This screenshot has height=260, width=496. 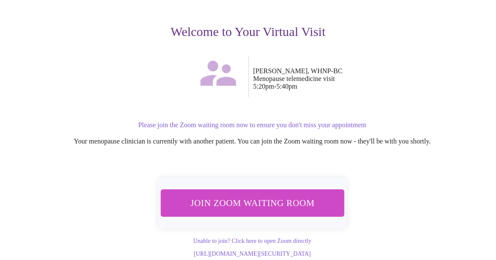 What do you see at coordinates (252, 203) in the screenshot?
I see `span: Join Zoom Waiting Room` at bounding box center [252, 203].